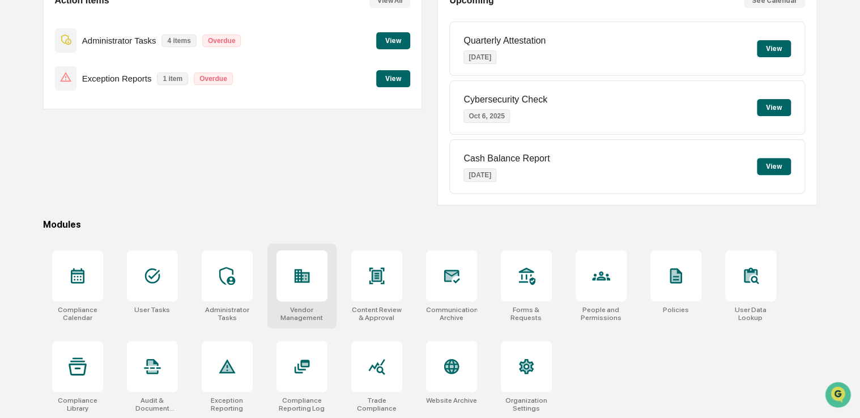 The image size is (860, 418). I want to click on button: Open customer support, so click(14, 14).